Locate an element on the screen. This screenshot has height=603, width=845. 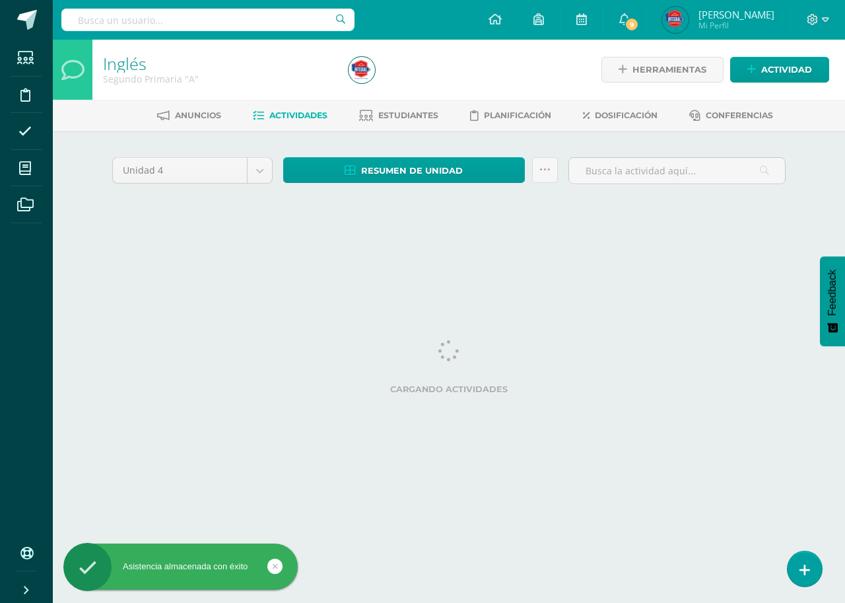
input: Busca un usuario... is located at coordinates (208, 20).